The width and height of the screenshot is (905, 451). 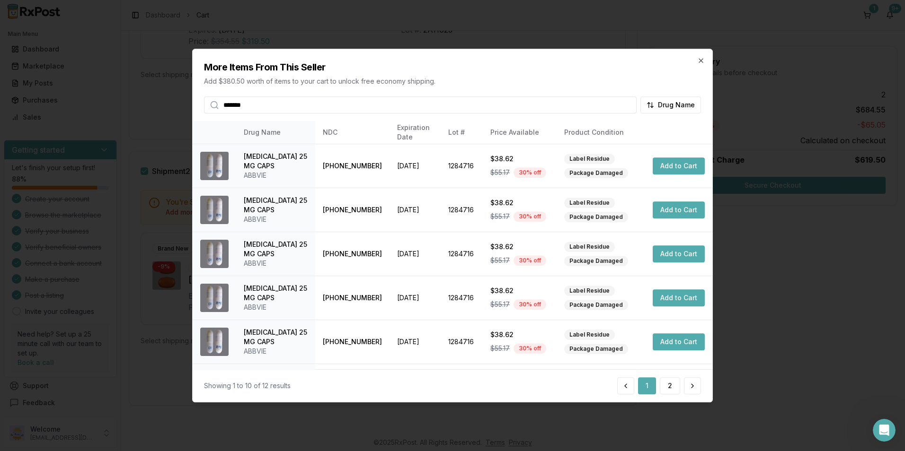 I want to click on p: Add $380.50 worth of items to your cart to unlock free economy shipping., so click(x=452, y=81).